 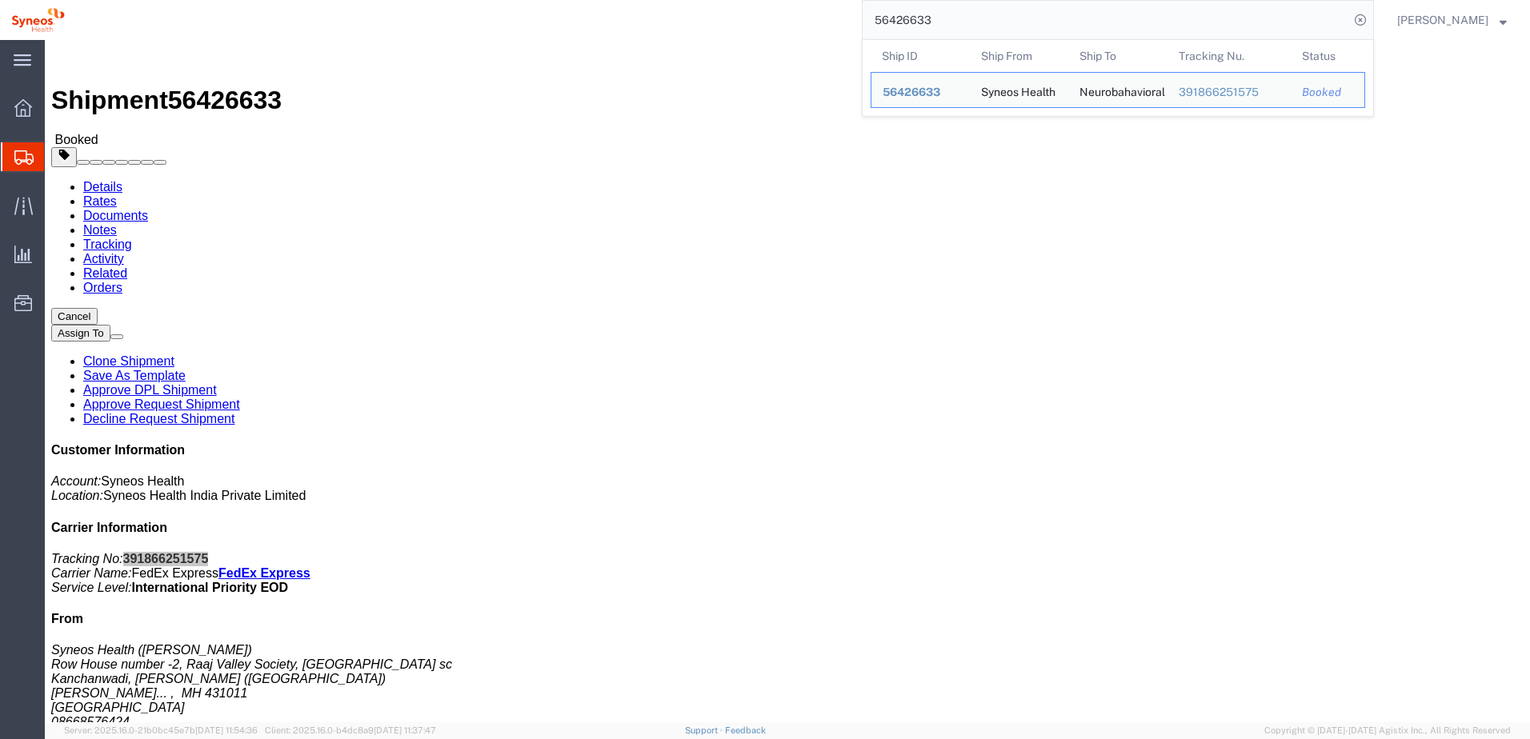 I want to click on span: Natan Tateishi, so click(x=1443, y=20).